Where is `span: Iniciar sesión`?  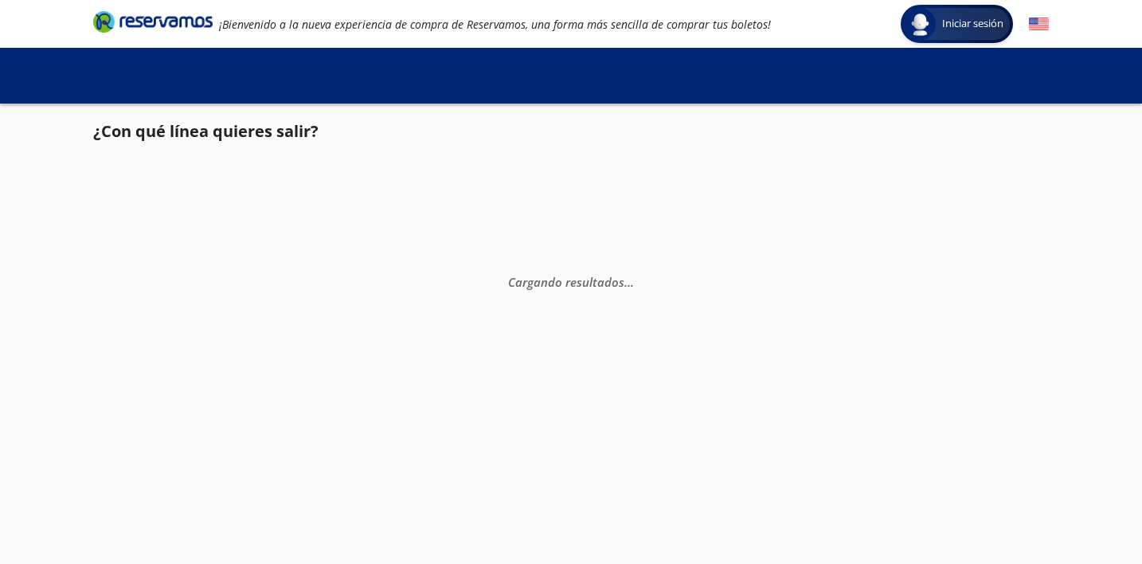
span: Iniciar sesión is located at coordinates (972, 24).